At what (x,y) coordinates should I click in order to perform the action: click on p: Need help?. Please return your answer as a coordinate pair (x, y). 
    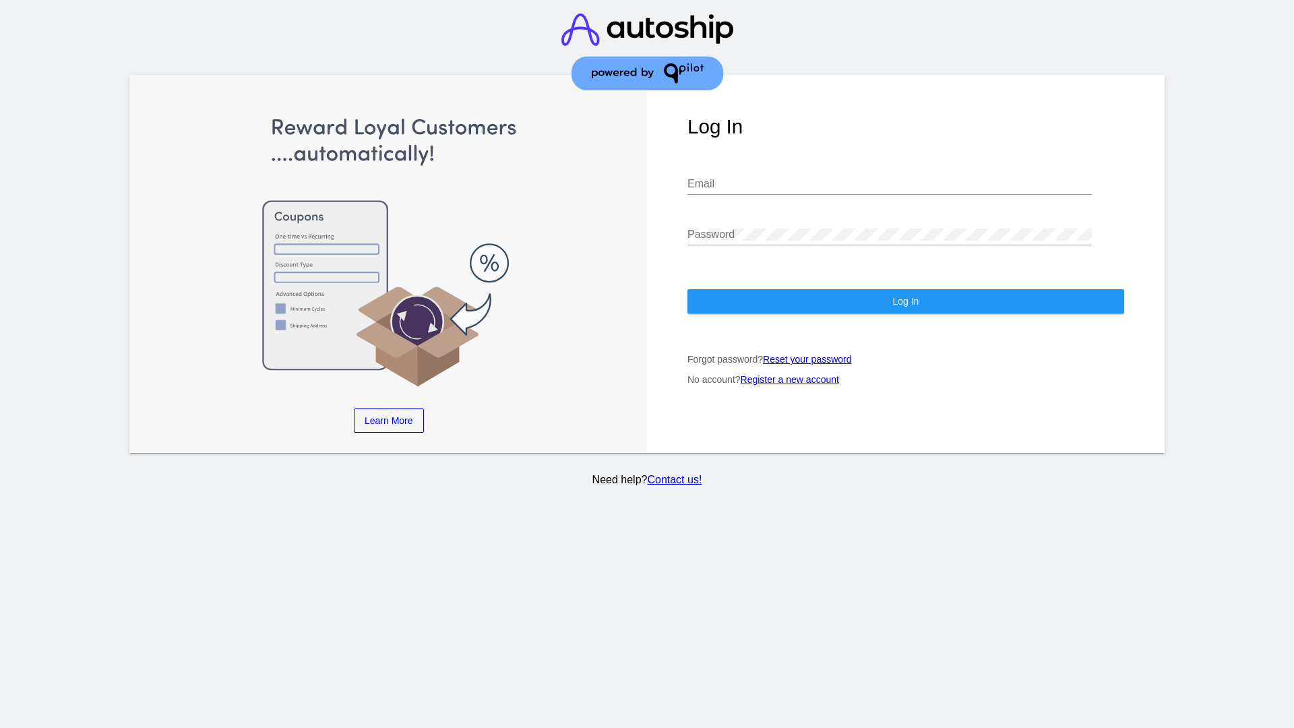
    Looking at the image, I should click on (647, 480).